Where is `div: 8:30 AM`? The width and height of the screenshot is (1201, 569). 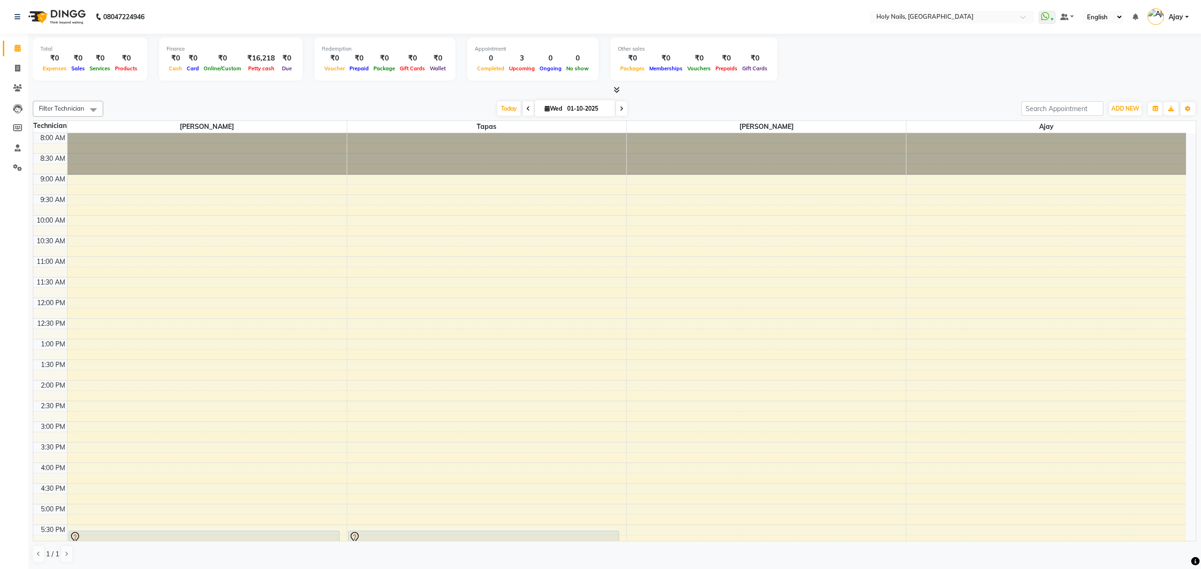 div: 8:30 AM is located at coordinates (53, 159).